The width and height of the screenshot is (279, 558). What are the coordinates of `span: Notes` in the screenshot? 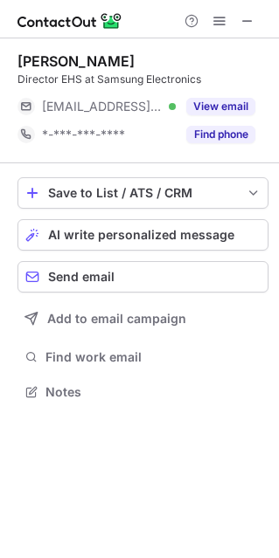 It's located at (153, 392).